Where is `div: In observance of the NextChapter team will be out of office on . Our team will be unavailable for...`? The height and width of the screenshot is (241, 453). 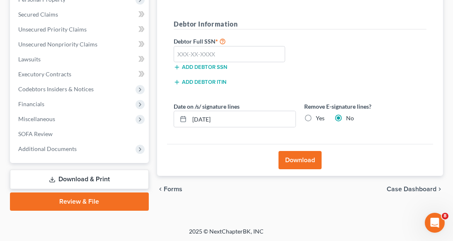 div: In observance of the NextChapter team will be out of office on . Our team will be unavailable for... is located at coordinates (71, 89).